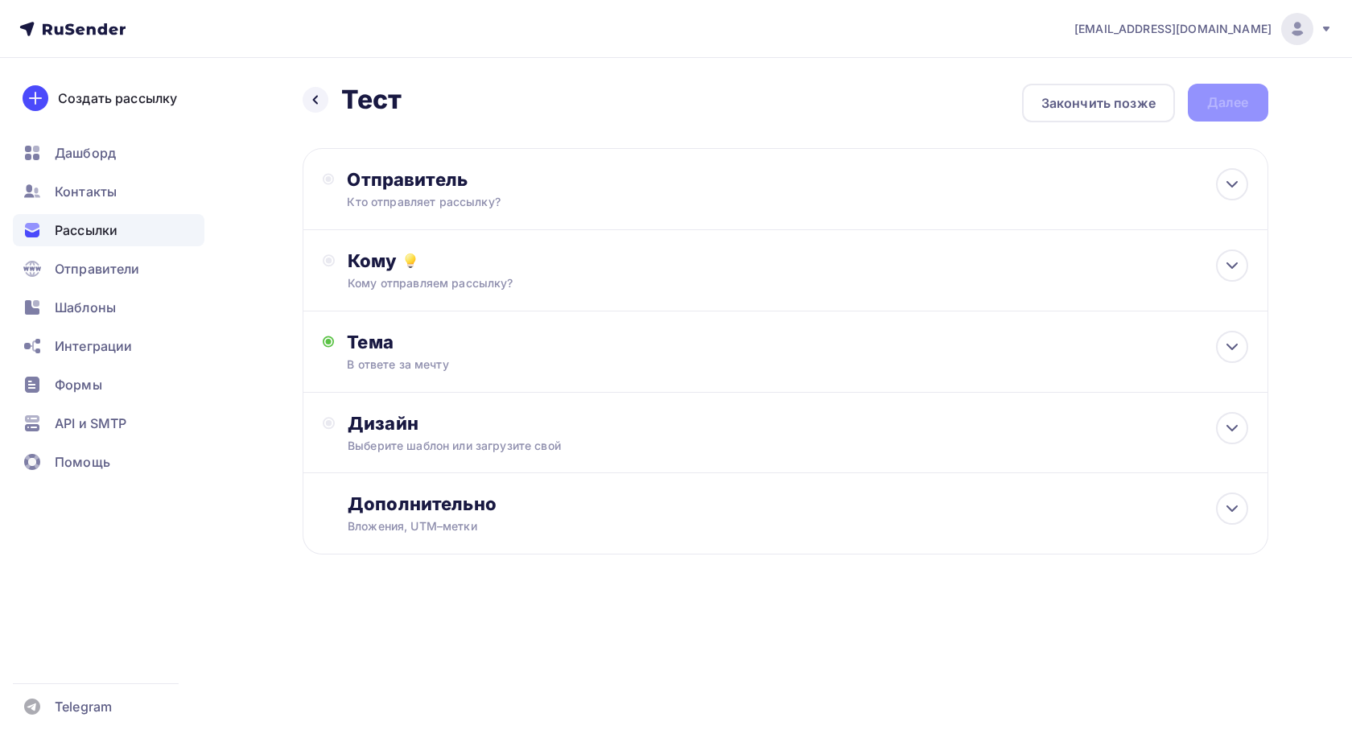 The height and width of the screenshot is (742, 1352). Describe the element at coordinates (109, 192) in the screenshot. I see `a: Контакты` at that location.